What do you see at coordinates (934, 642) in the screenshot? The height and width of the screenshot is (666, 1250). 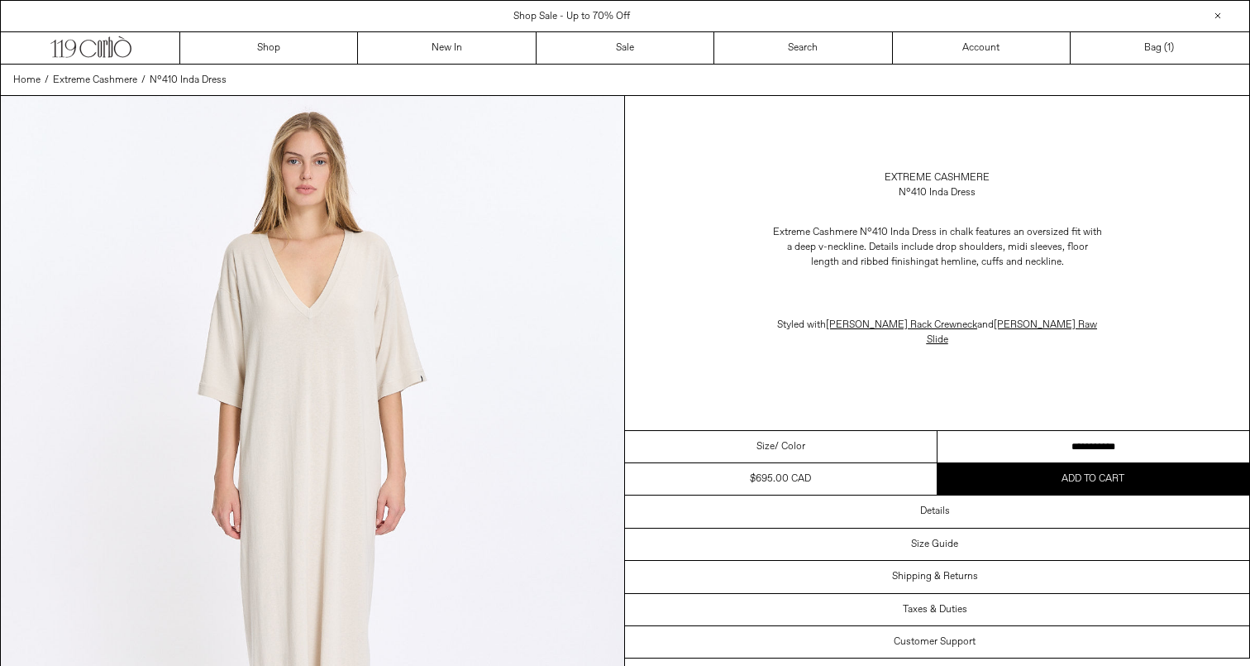 I see `h3: Customer Support` at bounding box center [934, 642].